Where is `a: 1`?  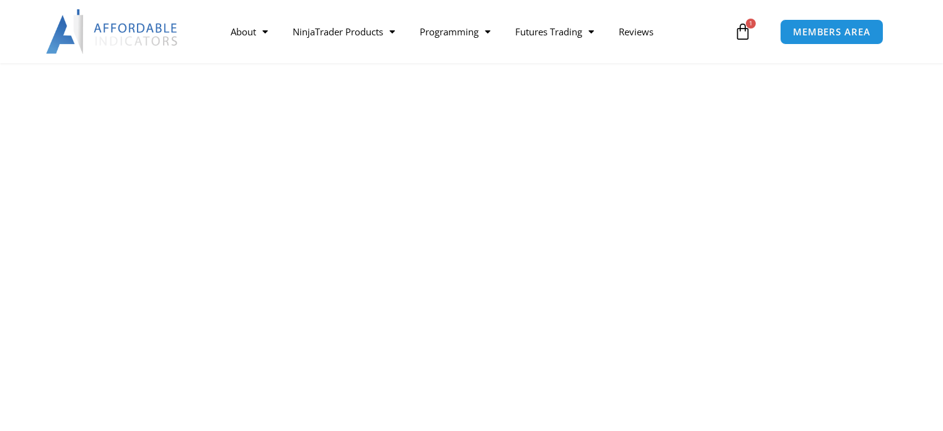
a: 1 is located at coordinates (743, 32).